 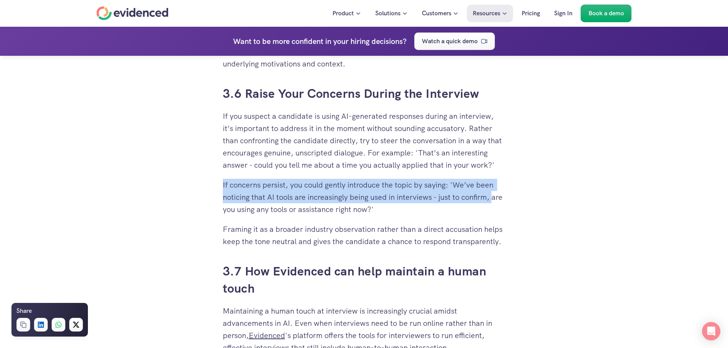 I want to click on p: Framing it as a broader industry observation rather than a direct accusation helps keep the tone ..., so click(x=364, y=235).